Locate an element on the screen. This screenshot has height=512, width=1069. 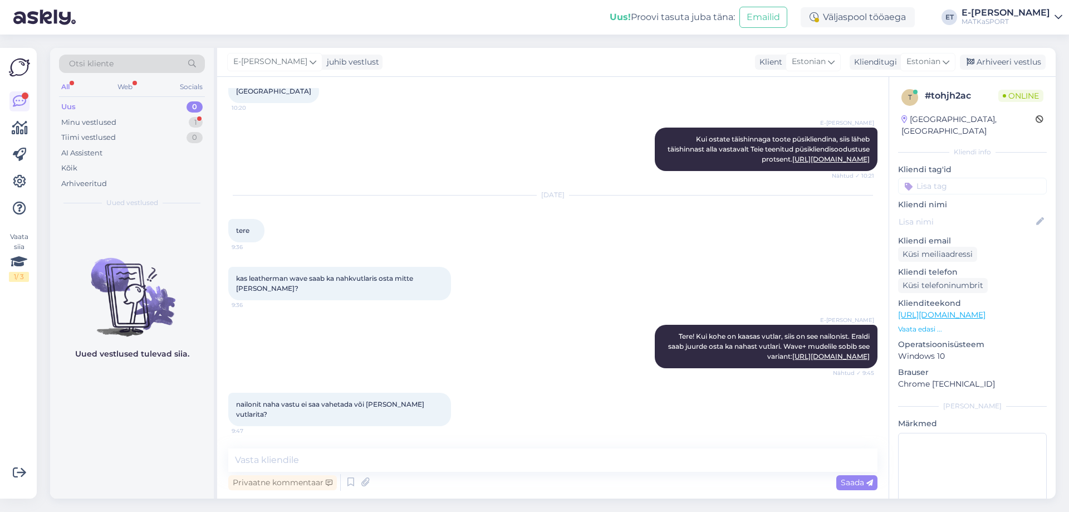
span: 9:47 is located at coordinates (252, 431).